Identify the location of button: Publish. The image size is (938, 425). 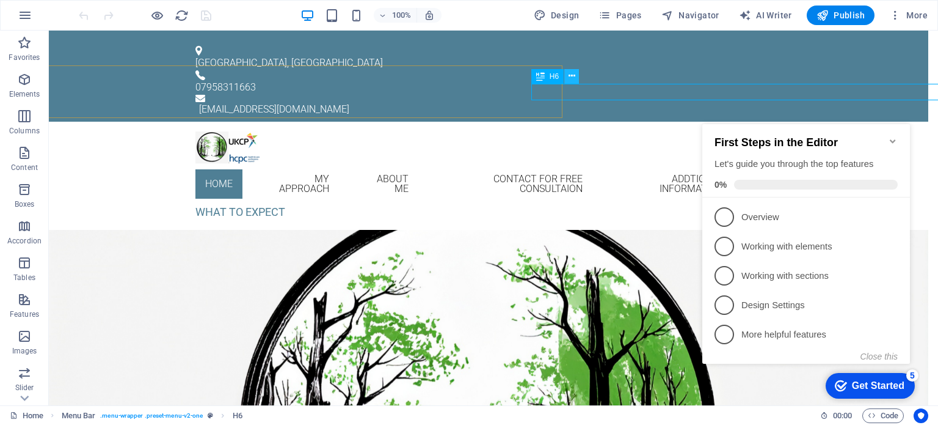
(840, 15).